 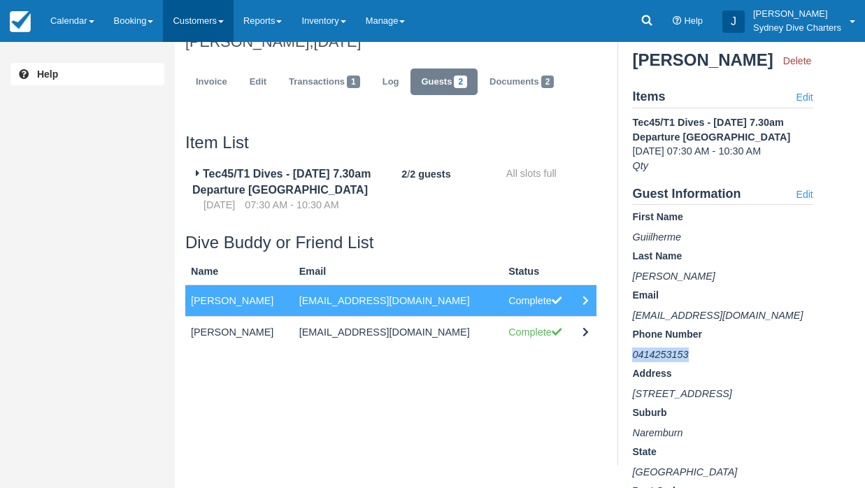 What do you see at coordinates (87, 74) in the screenshot?
I see `a: Help` at bounding box center [87, 74].